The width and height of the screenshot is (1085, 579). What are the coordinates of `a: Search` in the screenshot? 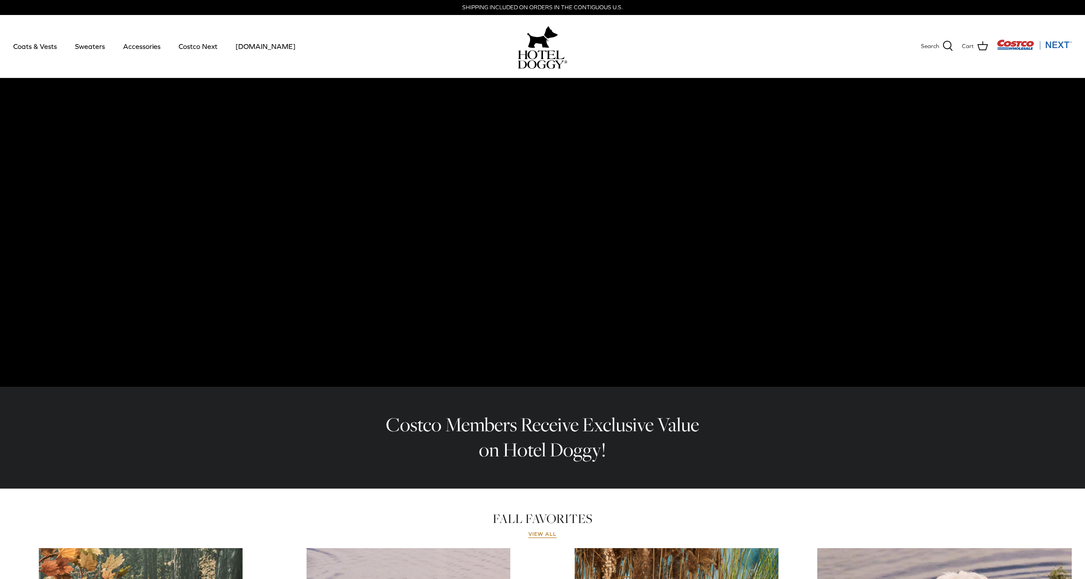 It's located at (937, 46).